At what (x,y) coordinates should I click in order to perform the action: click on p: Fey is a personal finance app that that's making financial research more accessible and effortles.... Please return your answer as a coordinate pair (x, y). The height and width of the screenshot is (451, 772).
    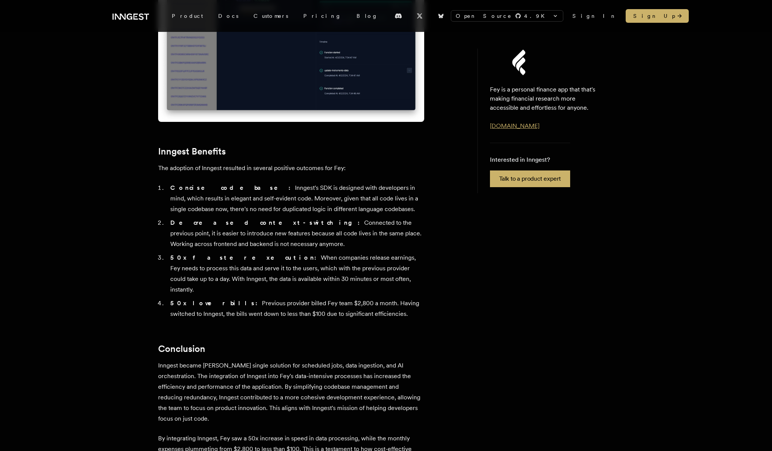
    Looking at the image, I should click on (546, 99).